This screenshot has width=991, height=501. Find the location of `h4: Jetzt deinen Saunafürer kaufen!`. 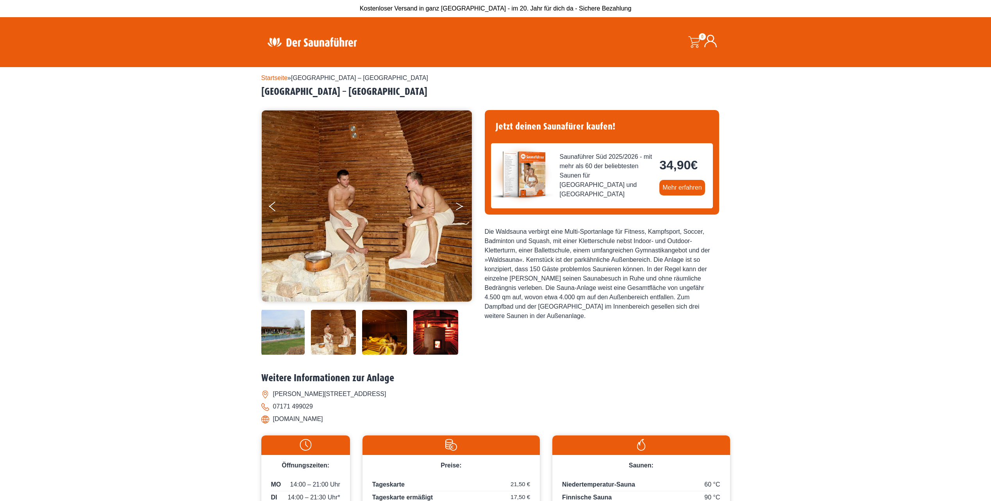

h4: Jetzt deinen Saunafürer kaufen! is located at coordinates (602, 127).